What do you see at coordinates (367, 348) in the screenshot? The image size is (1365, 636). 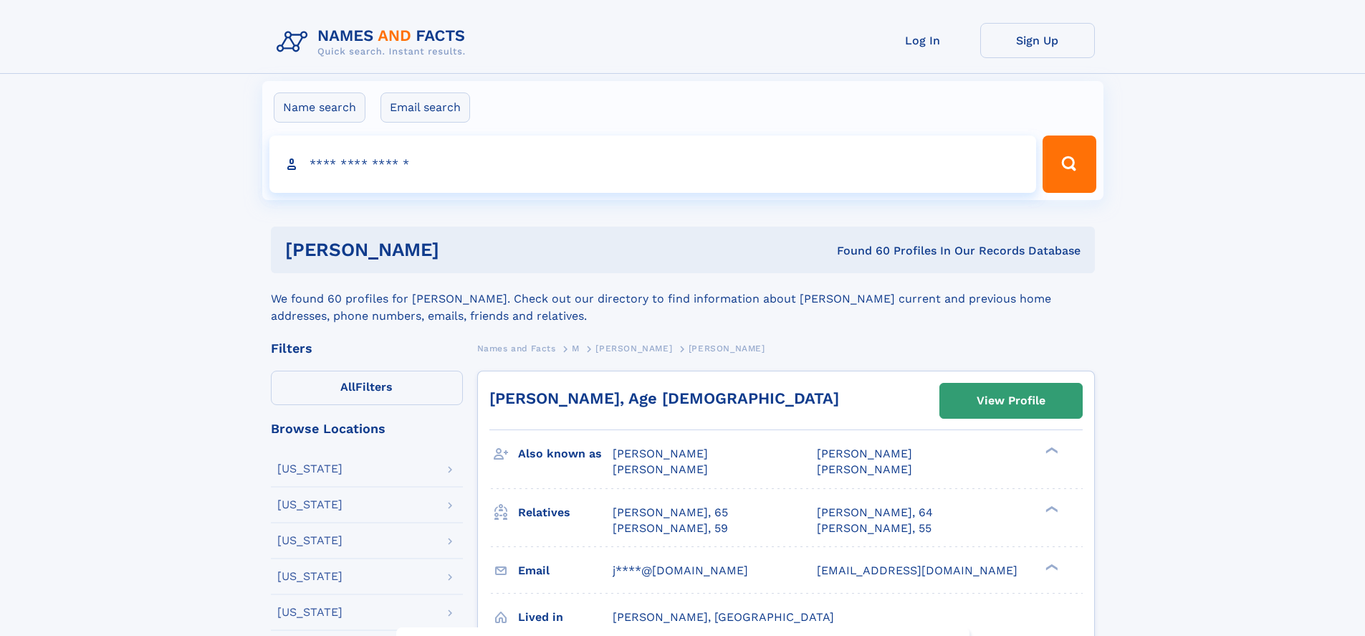 I see `div: Filters` at bounding box center [367, 348].